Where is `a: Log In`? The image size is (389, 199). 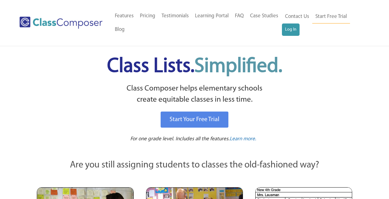
a: Log In is located at coordinates (291, 30).